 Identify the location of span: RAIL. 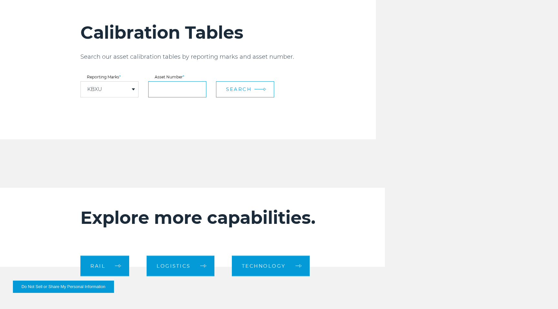
(98, 266).